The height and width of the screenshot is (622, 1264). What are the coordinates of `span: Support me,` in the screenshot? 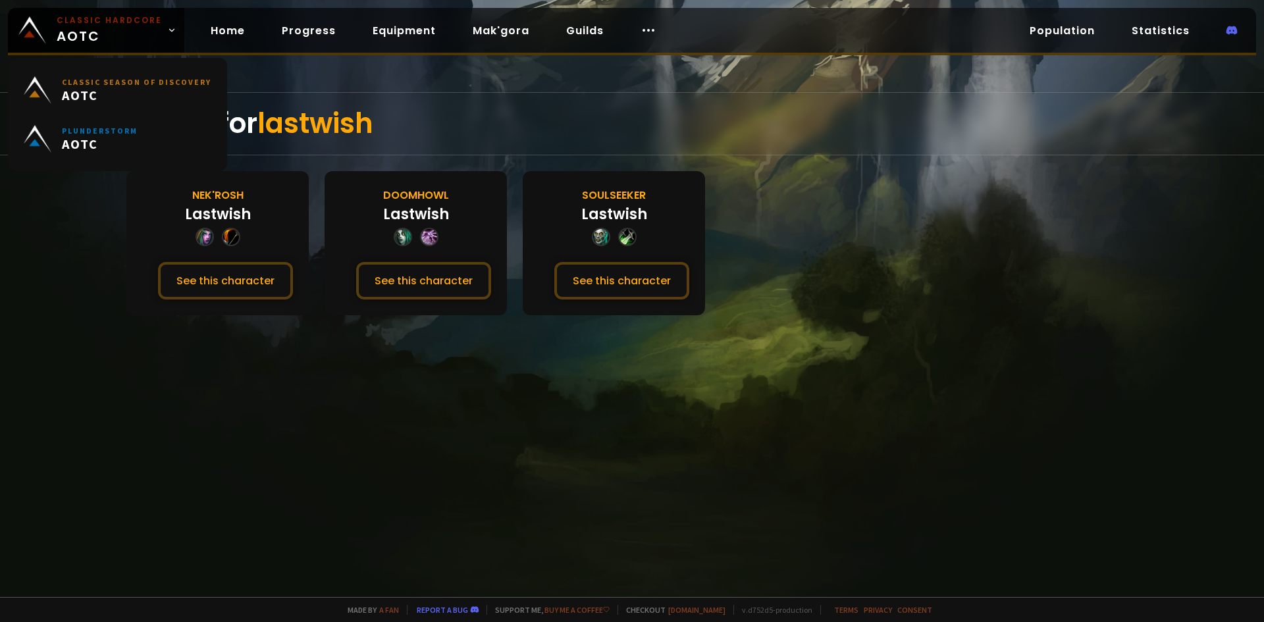 It's located at (548, 609).